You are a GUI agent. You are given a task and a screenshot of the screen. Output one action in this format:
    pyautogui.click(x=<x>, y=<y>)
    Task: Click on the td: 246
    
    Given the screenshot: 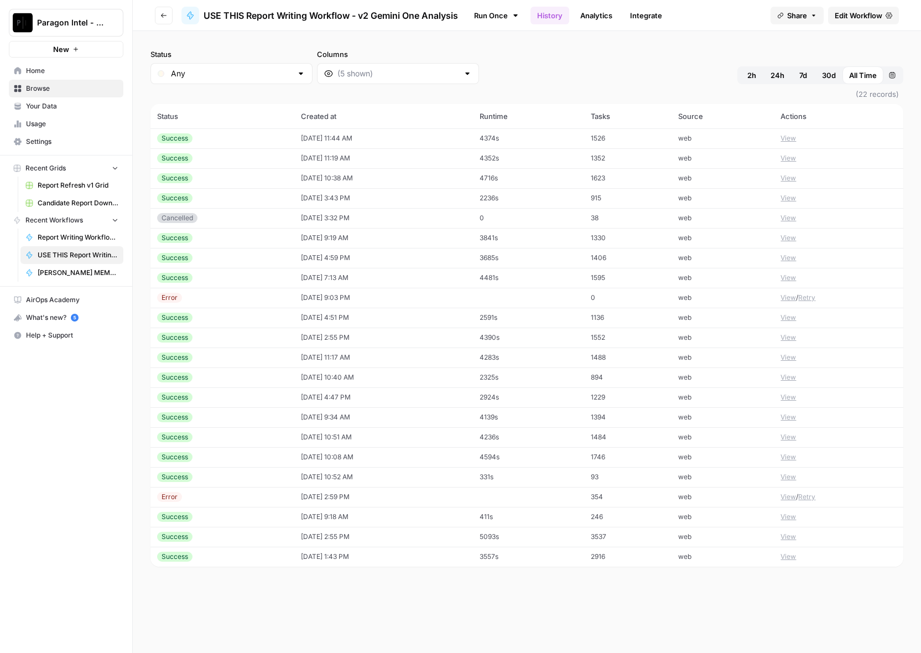 What is the action you would take?
    pyautogui.click(x=628, y=517)
    